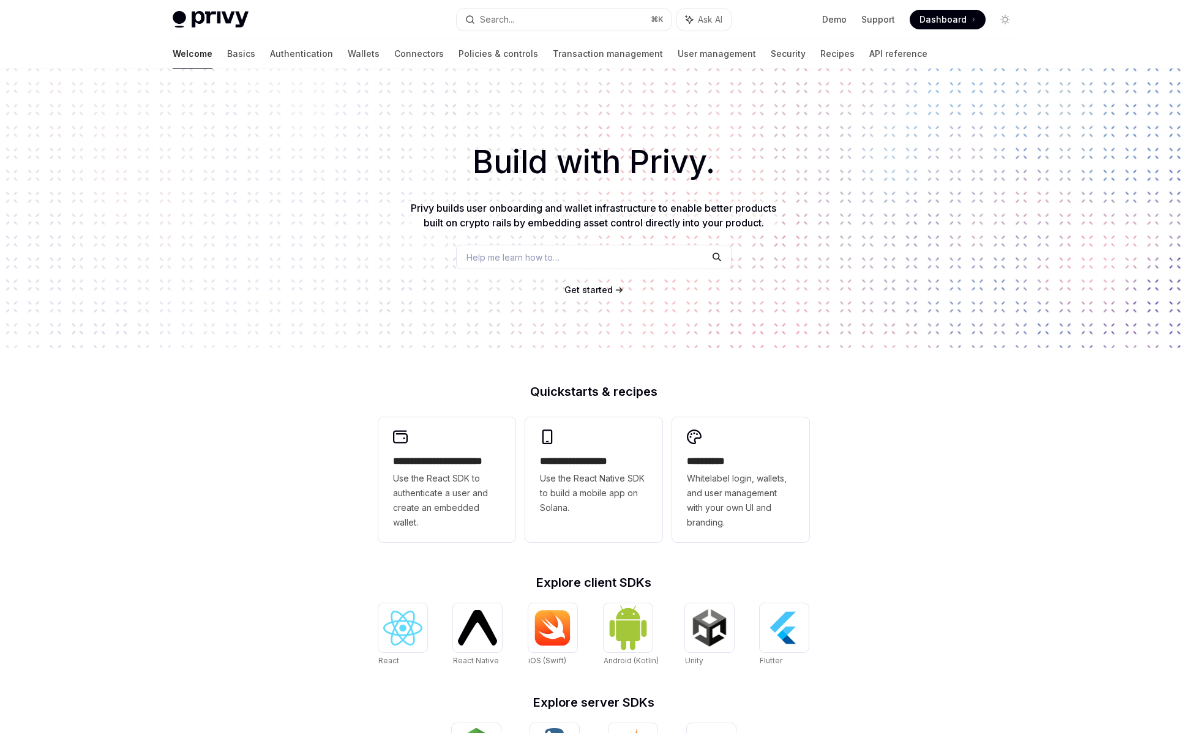 The height and width of the screenshot is (733, 1187). What do you see at coordinates (497, 20) in the screenshot?
I see `div: Search...` at bounding box center [497, 20].